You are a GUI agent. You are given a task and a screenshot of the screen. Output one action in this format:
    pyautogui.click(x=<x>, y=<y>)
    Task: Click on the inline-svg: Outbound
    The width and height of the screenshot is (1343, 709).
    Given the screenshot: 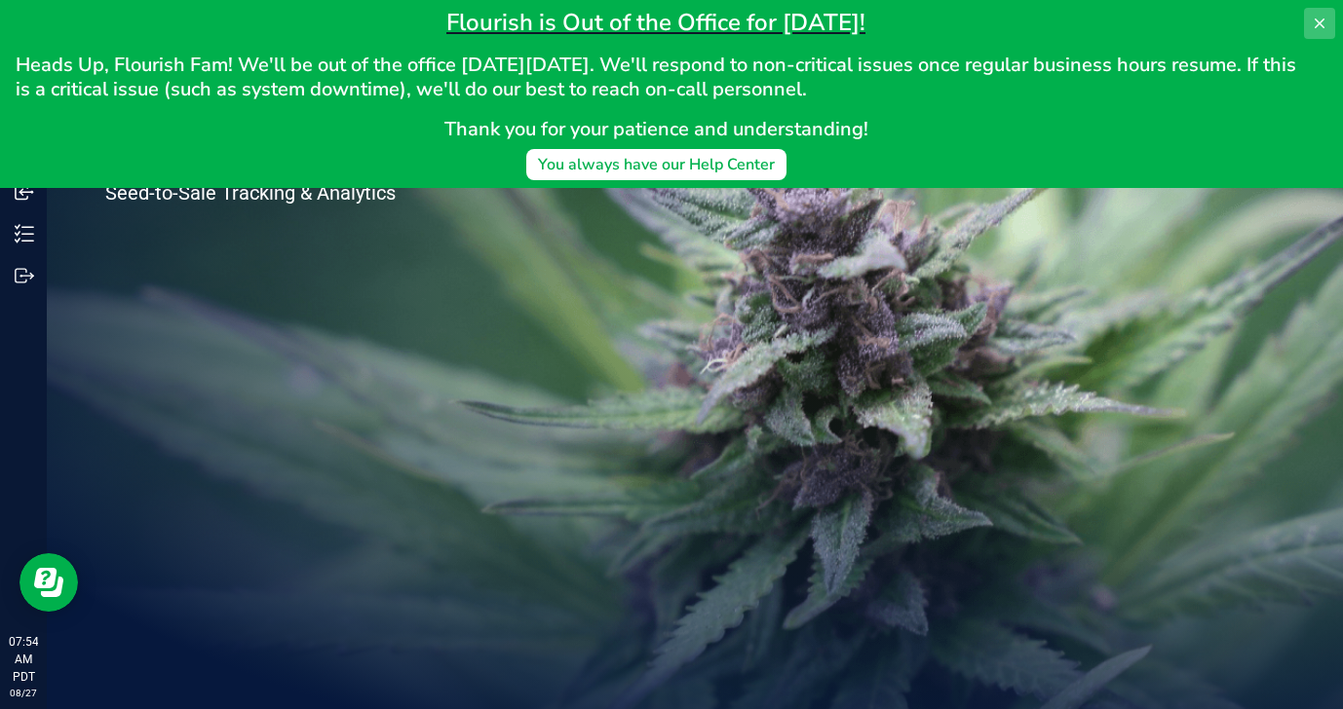 What is the action you would take?
    pyautogui.click(x=24, y=276)
    